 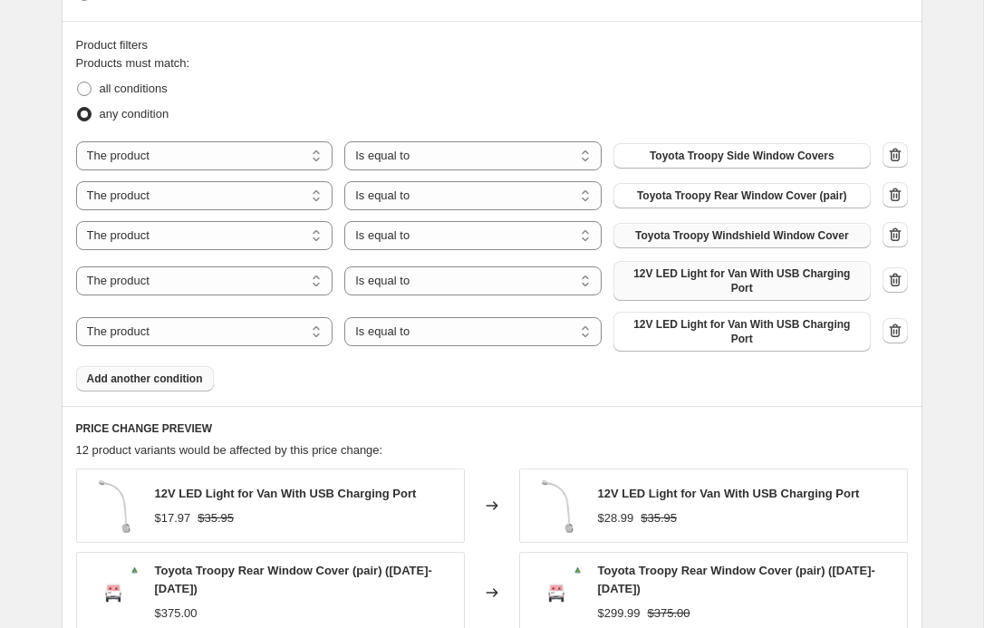 I want to click on span: any condition, so click(x=134, y=113).